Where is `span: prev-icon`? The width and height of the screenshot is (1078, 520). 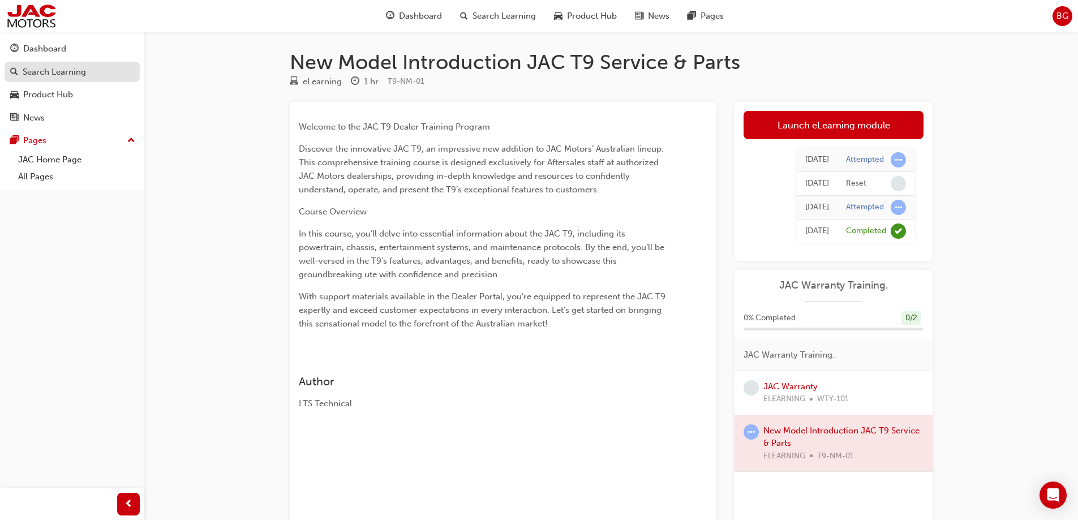
span: prev-icon is located at coordinates (128, 504).